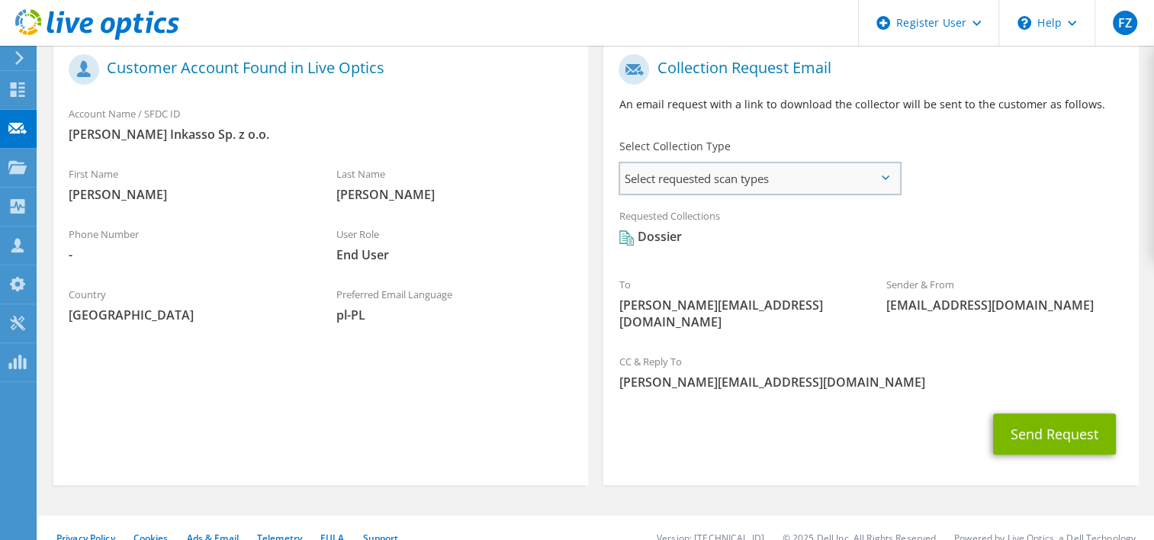 The height and width of the screenshot is (540, 1154). What do you see at coordinates (870, 371) in the screenshot?
I see `div: CC & Reply To` at bounding box center [870, 371].